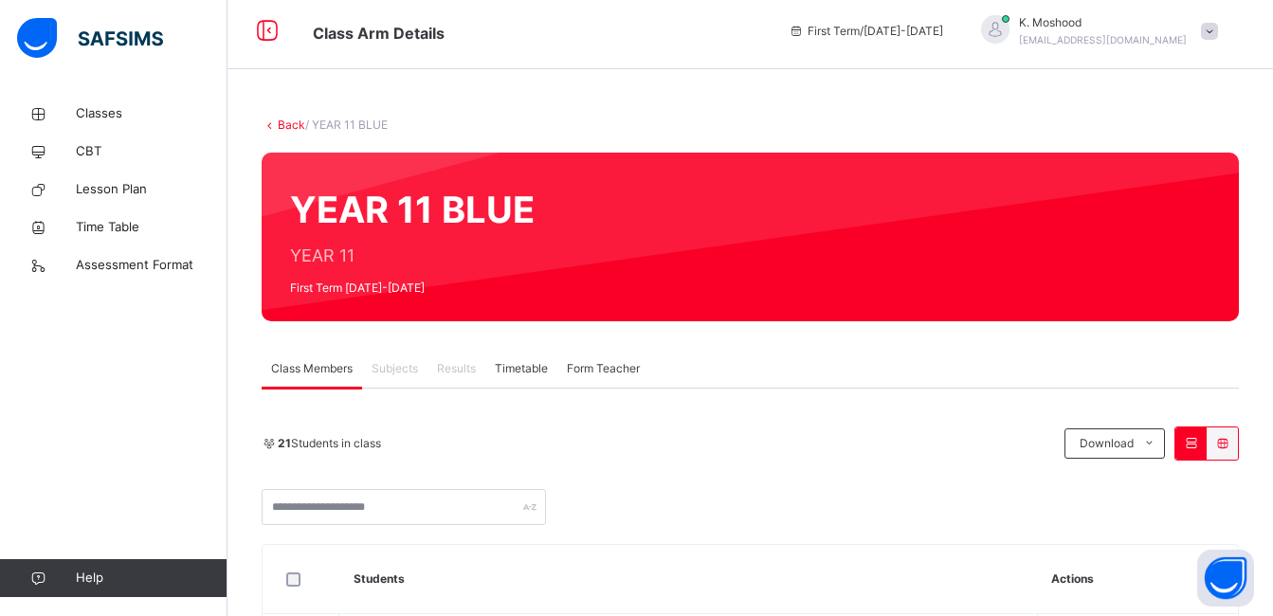 The width and height of the screenshot is (1273, 616). Describe the element at coordinates (1102, 23) in the screenshot. I see `span: K. Moshood` at that location.